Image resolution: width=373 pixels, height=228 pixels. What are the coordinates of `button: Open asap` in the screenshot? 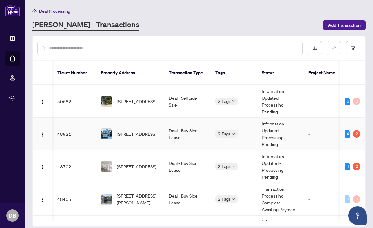 It's located at (358, 215).